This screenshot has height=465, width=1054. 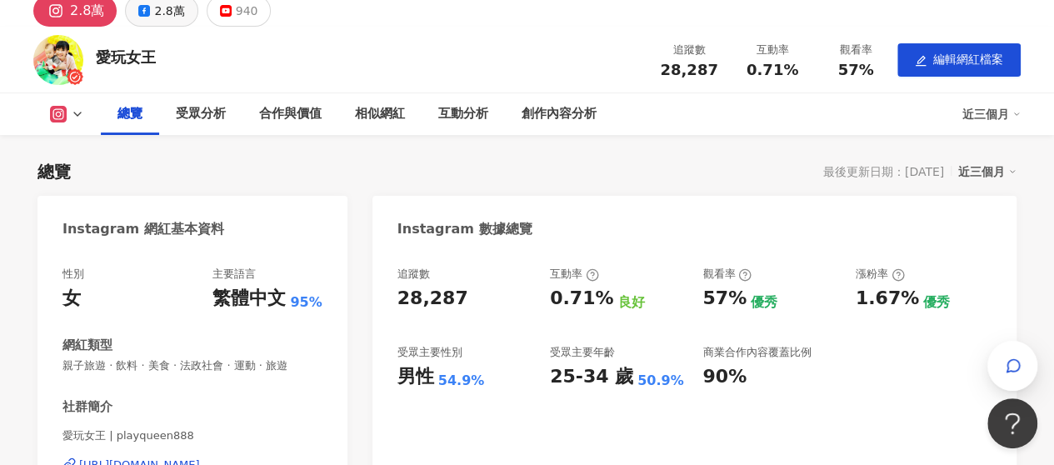 I want to click on div: 繁體中文, so click(x=249, y=298).